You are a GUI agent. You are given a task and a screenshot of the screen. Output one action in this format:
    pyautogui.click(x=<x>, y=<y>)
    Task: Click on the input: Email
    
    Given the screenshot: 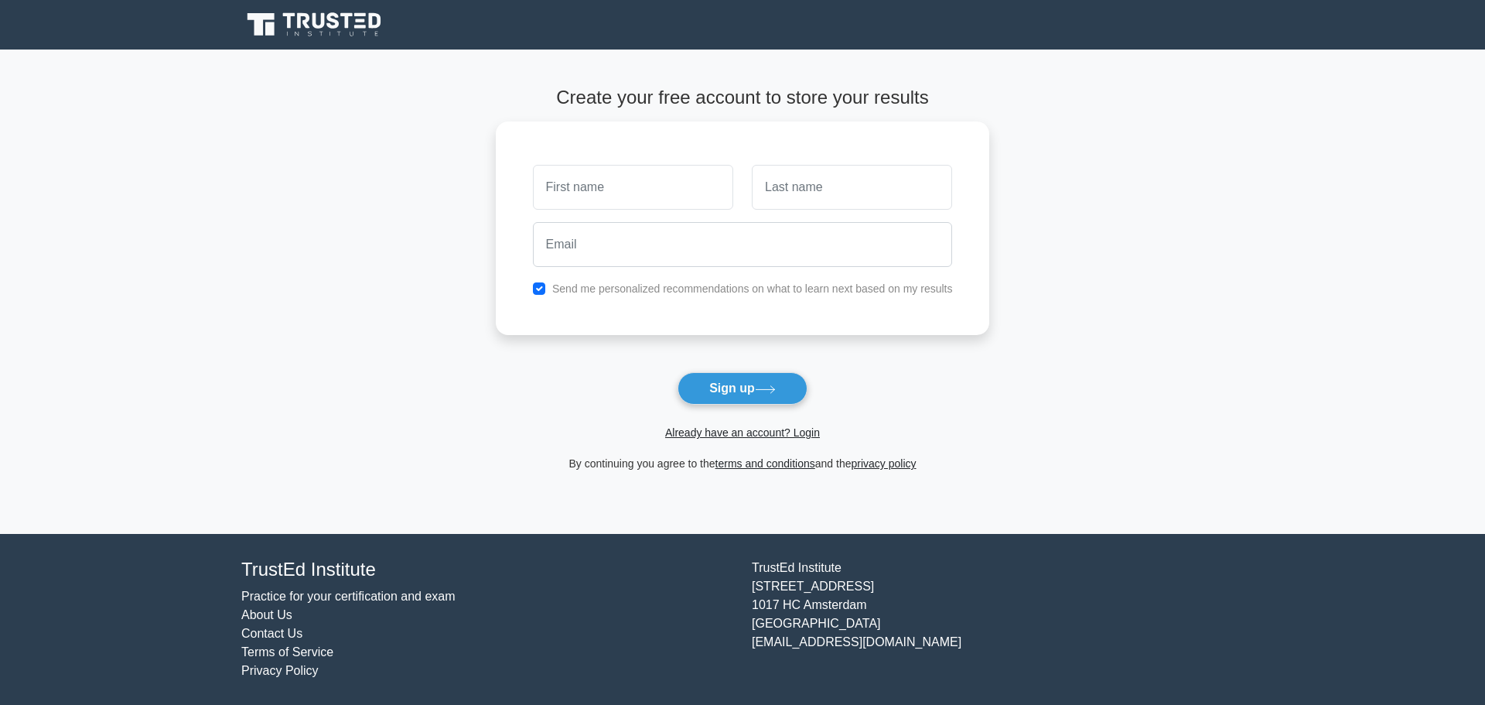 What is the action you would take?
    pyautogui.click(x=743, y=244)
    